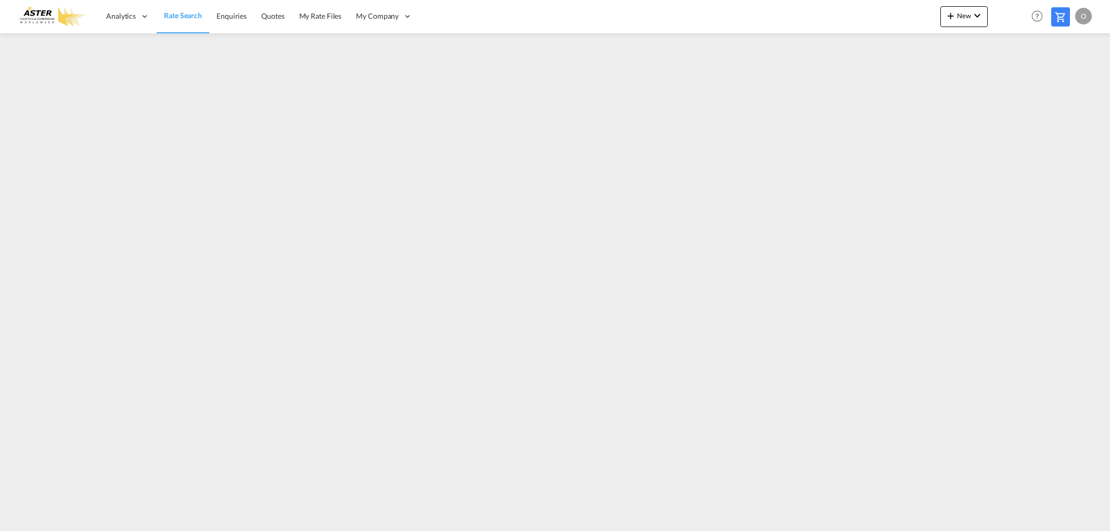 This screenshot has height=531, width=1110. I want to click on span: Analytics, so click(121, 16).